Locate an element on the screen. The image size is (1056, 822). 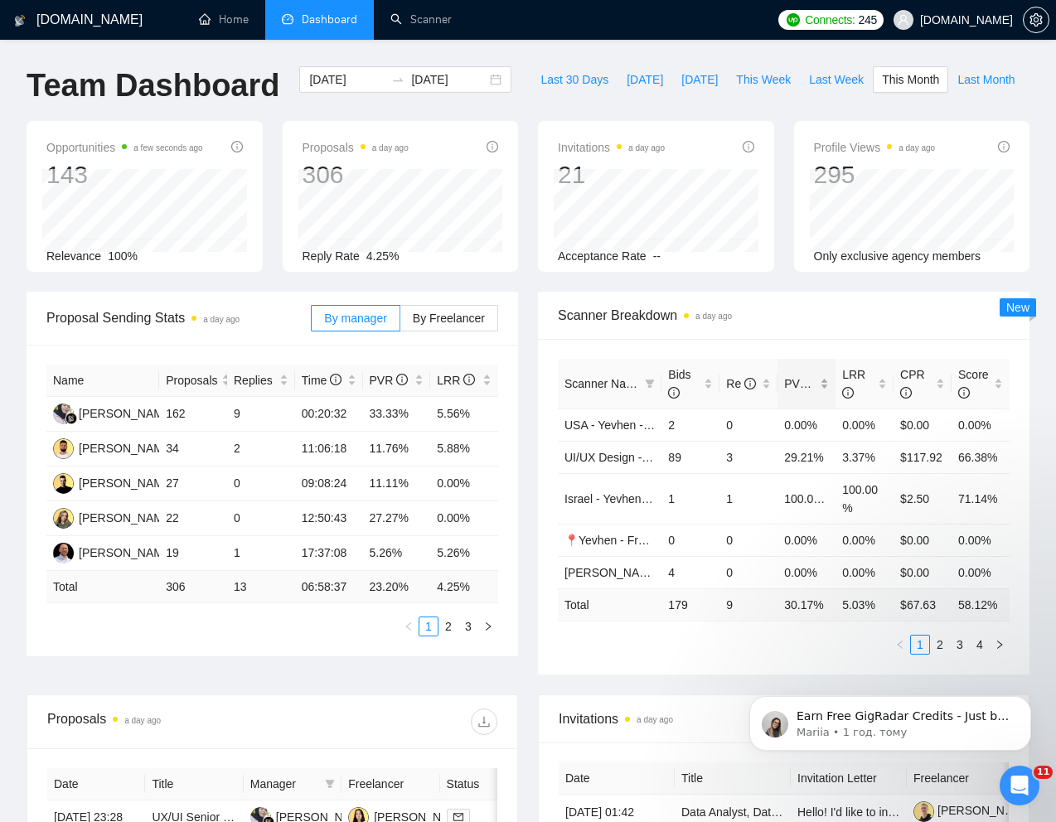
div: 143 is located at coordinates (124, 175).